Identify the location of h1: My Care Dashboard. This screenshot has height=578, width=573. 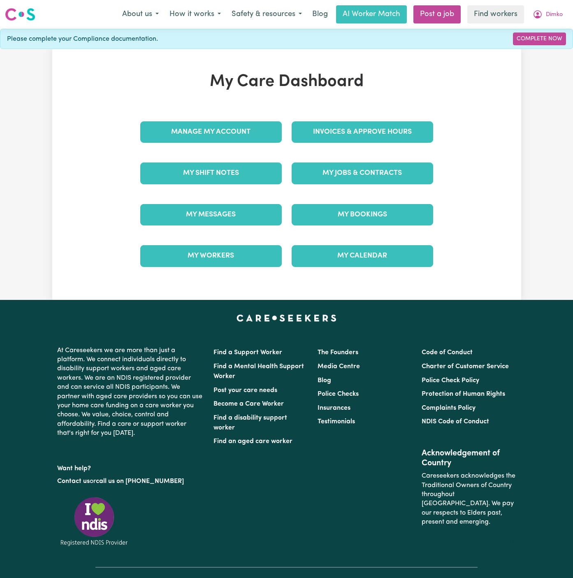
(287, 82).